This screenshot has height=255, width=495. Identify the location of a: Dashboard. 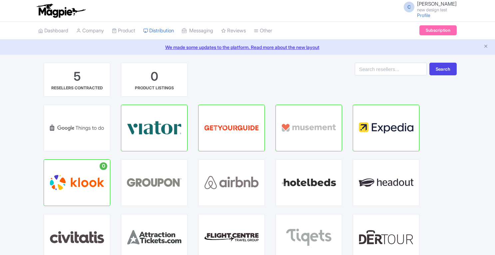
(53, 31).